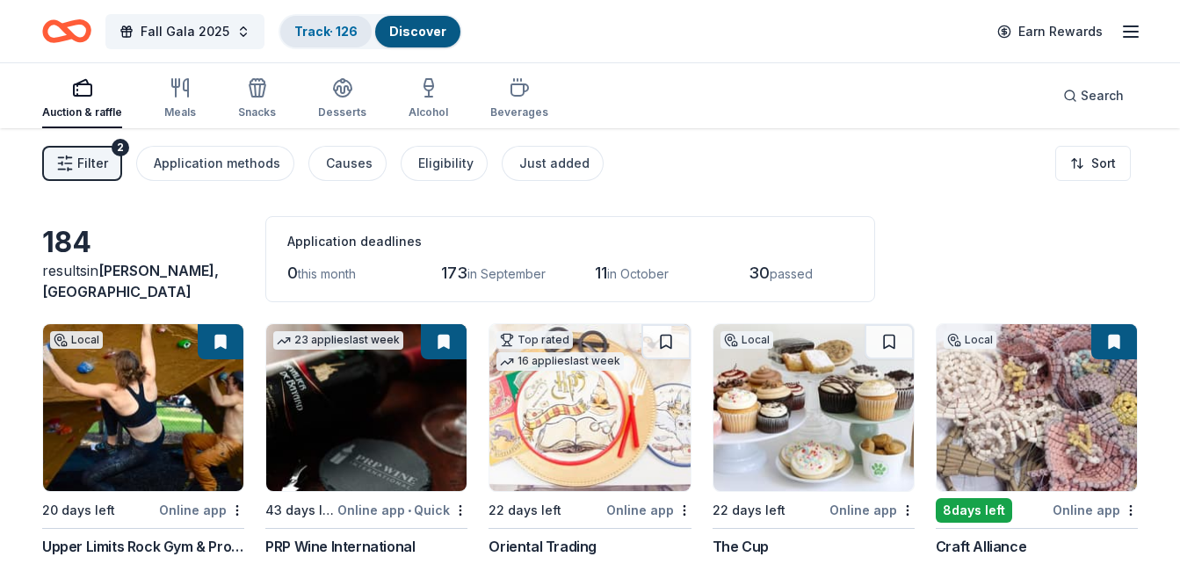 The image size is (1180, 564). What do you see at coordinates (257, 113) in the screenshot?
I see `div: Snacks` at bounding box center [257, 113].